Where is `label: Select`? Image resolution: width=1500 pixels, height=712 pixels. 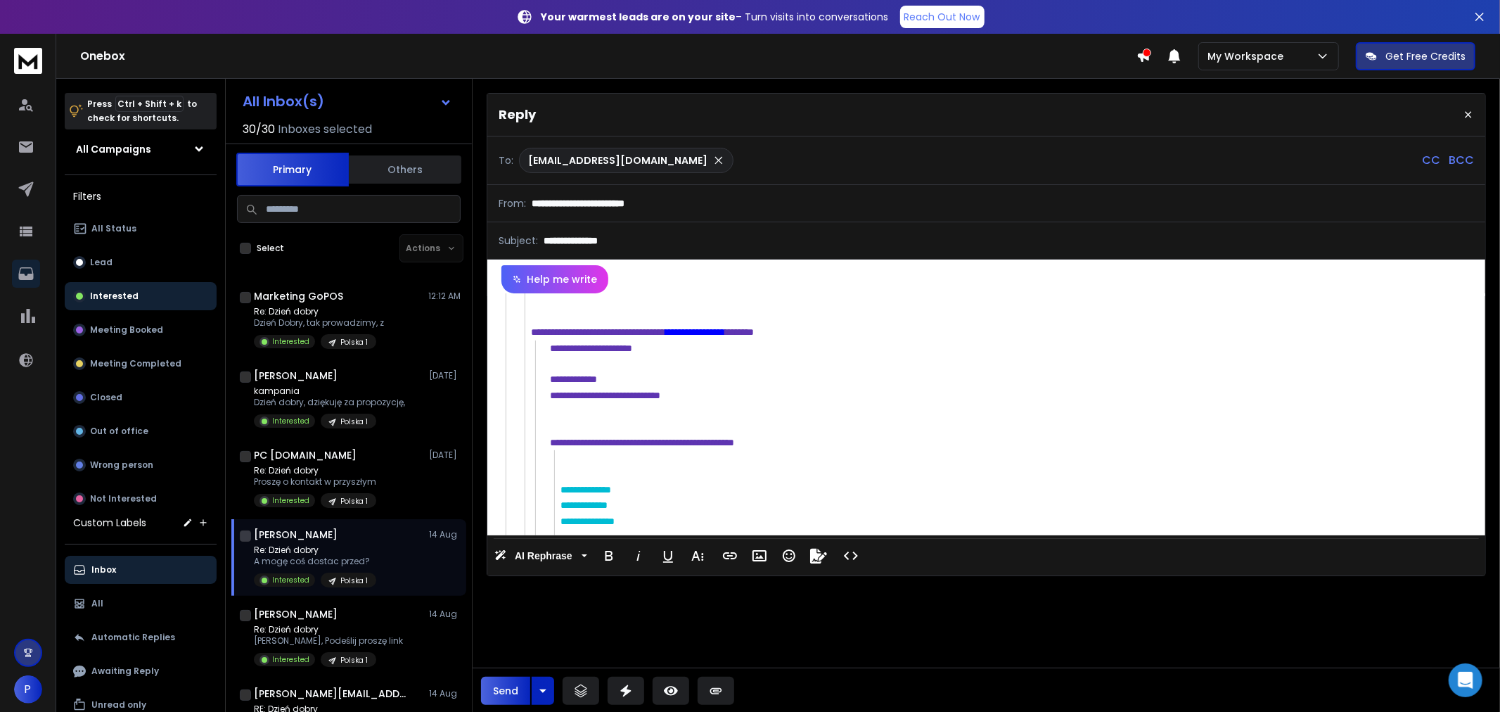 label: Select is located at coordinates (270, 248).